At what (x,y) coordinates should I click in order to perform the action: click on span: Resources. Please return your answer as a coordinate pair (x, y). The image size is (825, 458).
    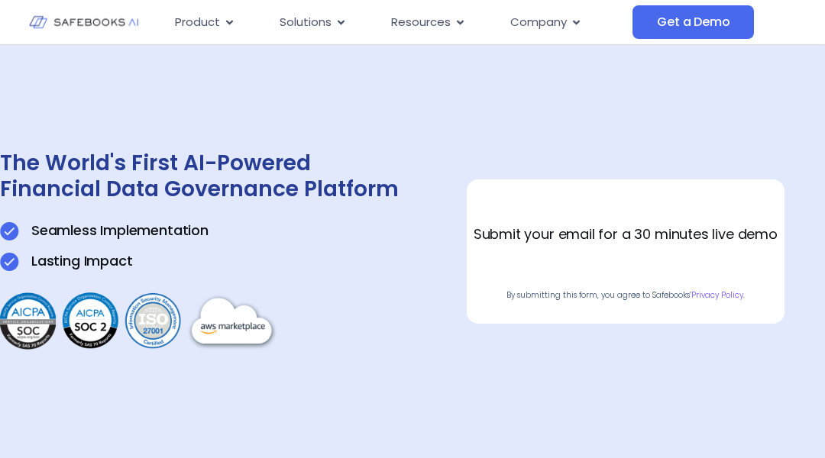
    Looking at the image, I should click on (421, 22).